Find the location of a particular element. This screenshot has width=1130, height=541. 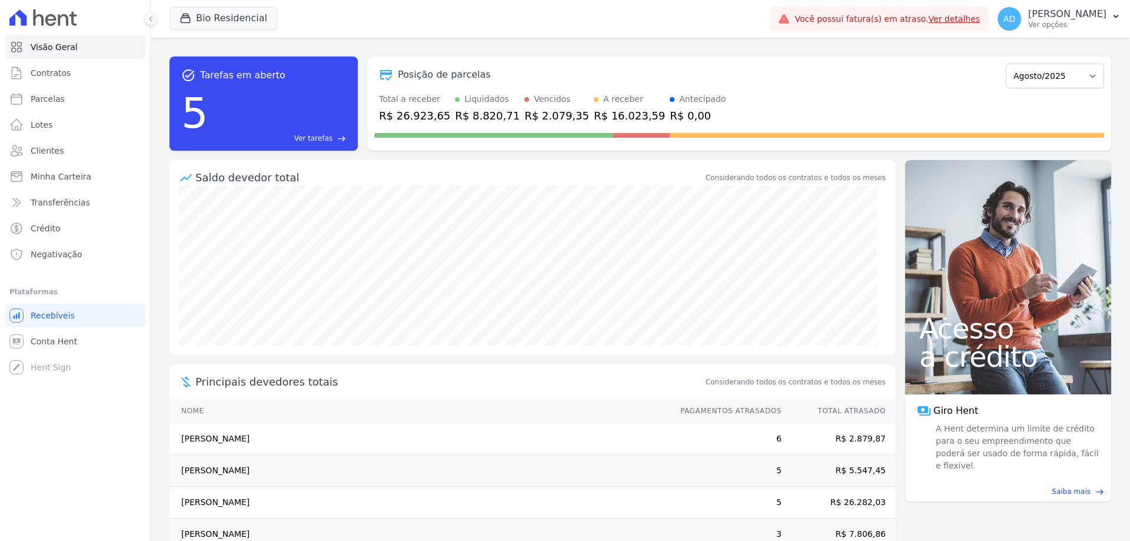

div: Posição de parcelas is located at coordinates (444, 75).